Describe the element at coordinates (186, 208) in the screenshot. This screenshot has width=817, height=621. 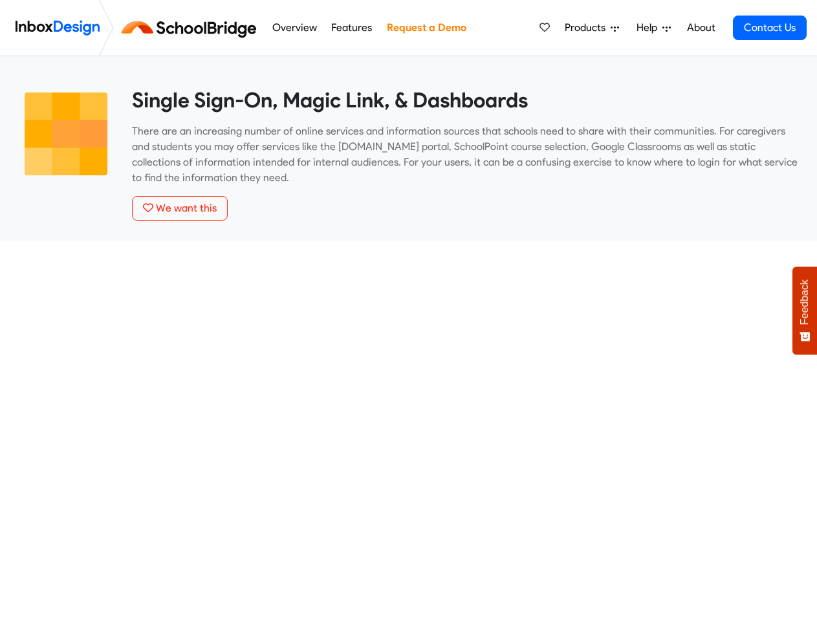
I see `span: We want this` at that location.